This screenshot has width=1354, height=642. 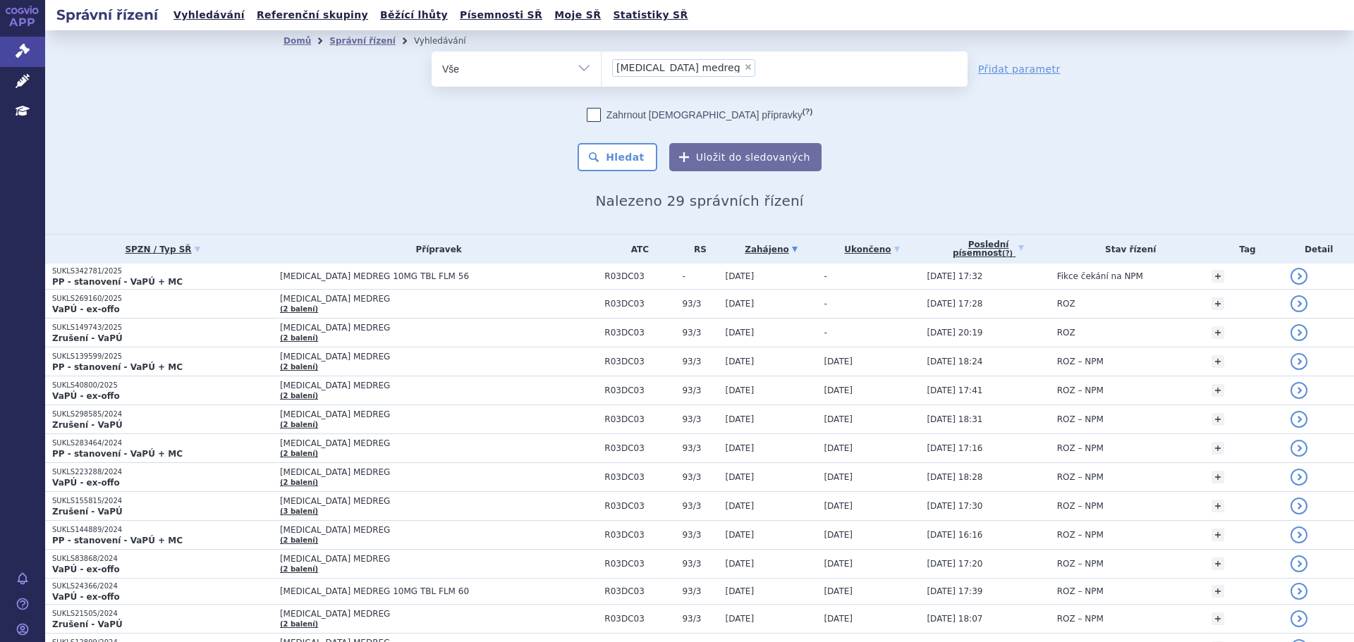 What do you see at coordinates (578, 15) in the screenshot?
I see `a: Moje SŘ` at bounding box center [578, 15].